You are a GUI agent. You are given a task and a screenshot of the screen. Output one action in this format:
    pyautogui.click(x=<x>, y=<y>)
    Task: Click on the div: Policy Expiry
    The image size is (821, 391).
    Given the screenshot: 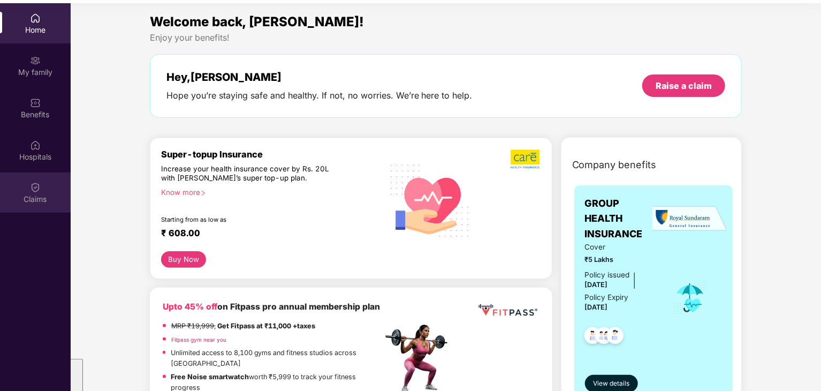 What is the action you would take?
    pyautogui.click(x=607, y=297)
    